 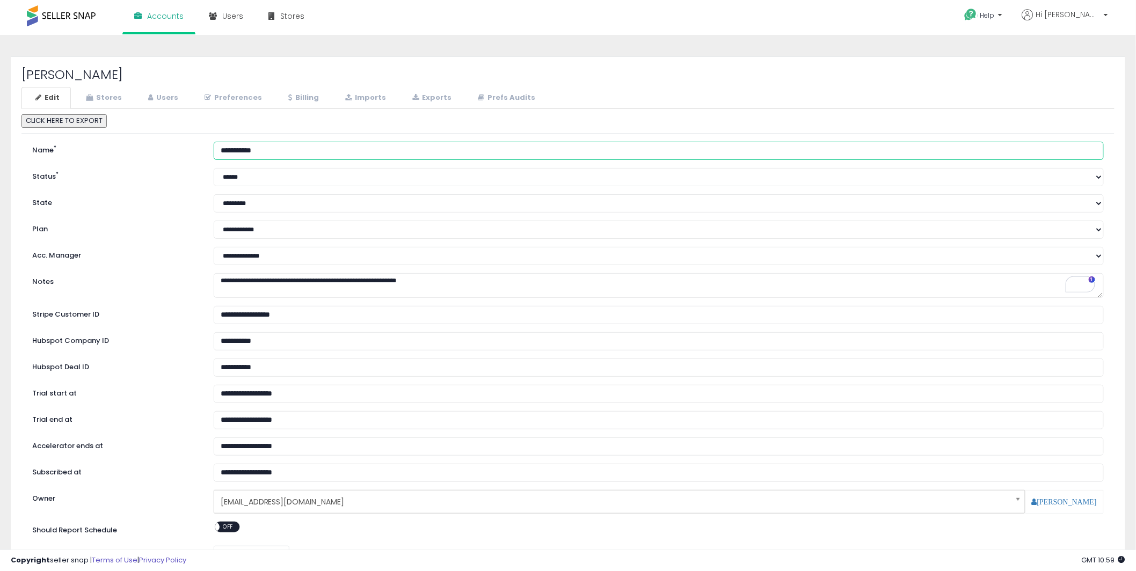 What do you see at coordinates (115, 149) in the screenshot?
I see `label: Name` at bounding box center [115, 149].